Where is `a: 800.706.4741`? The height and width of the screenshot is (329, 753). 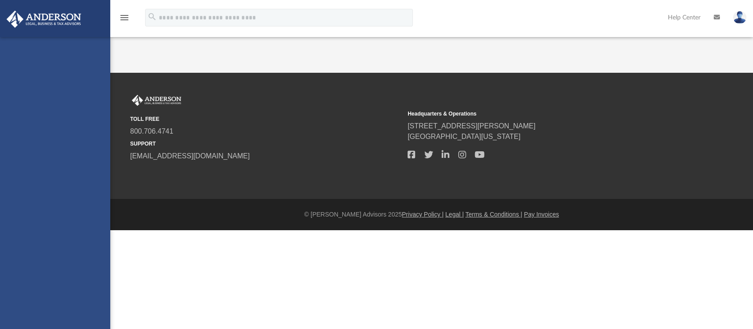 a: 800.706.4741 is located at coordinates (152, 131).